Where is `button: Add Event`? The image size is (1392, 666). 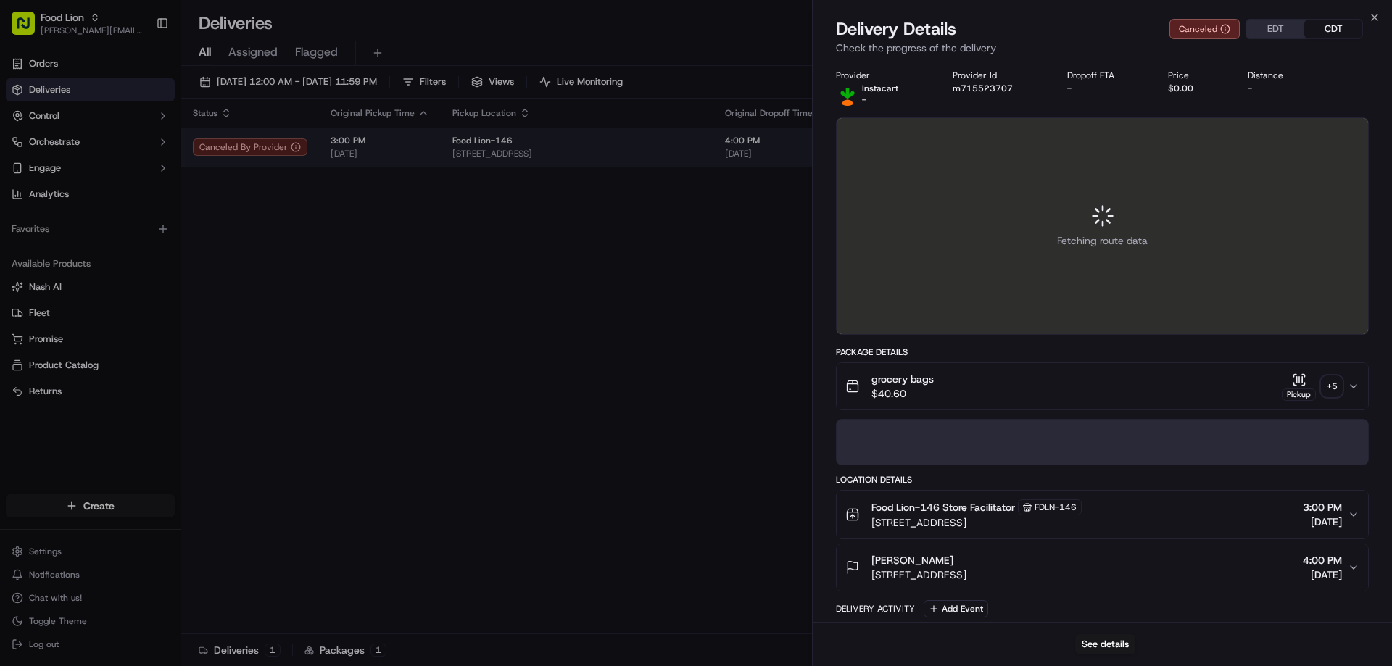 button: Add Event is located at coordinates (956, 609).